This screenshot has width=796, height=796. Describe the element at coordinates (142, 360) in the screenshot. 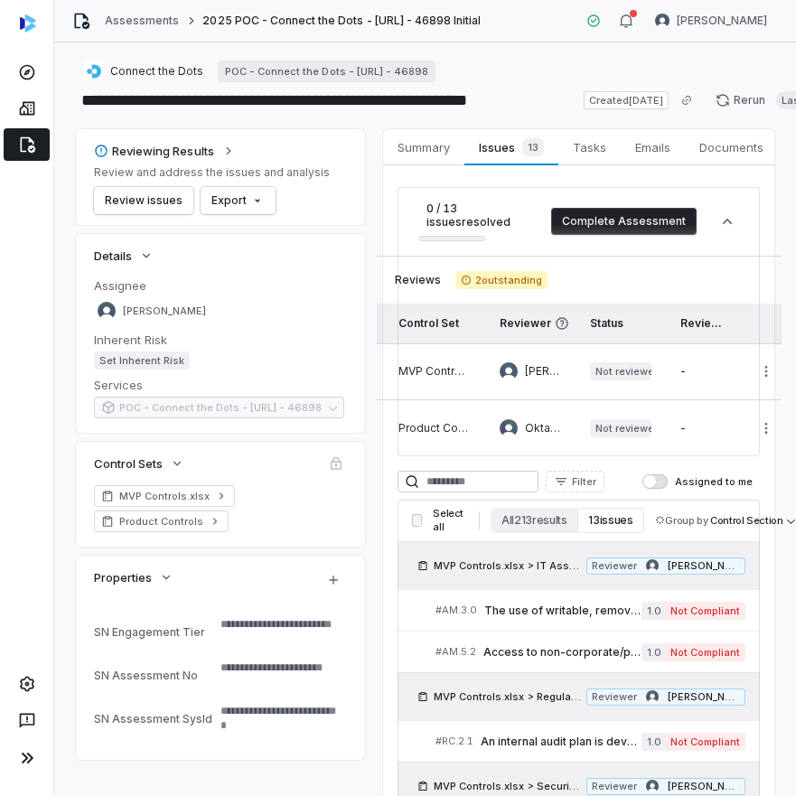

I see `span: Set Inherent Risk` at that location.